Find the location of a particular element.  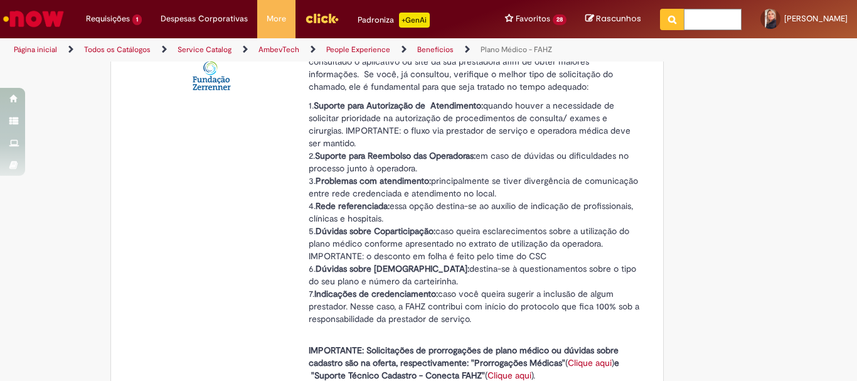

div: Padroniza is located at coordinates (393, 20).